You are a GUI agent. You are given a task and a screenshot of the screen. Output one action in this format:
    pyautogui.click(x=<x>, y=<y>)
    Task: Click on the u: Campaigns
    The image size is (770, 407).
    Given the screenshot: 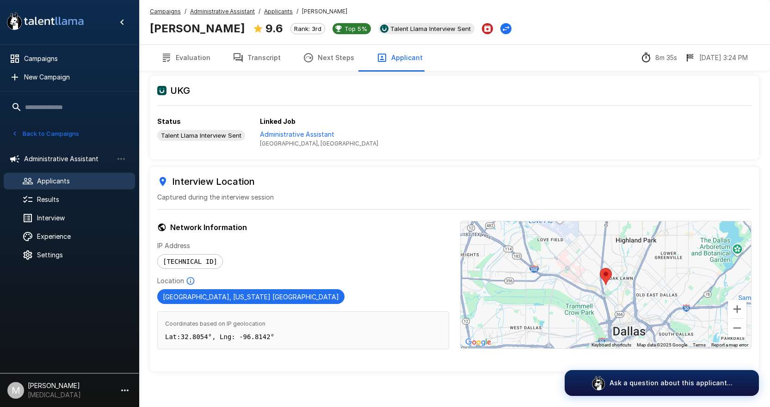 What is the action you would take?
    pyautogui.click(x=165, y=11)
    